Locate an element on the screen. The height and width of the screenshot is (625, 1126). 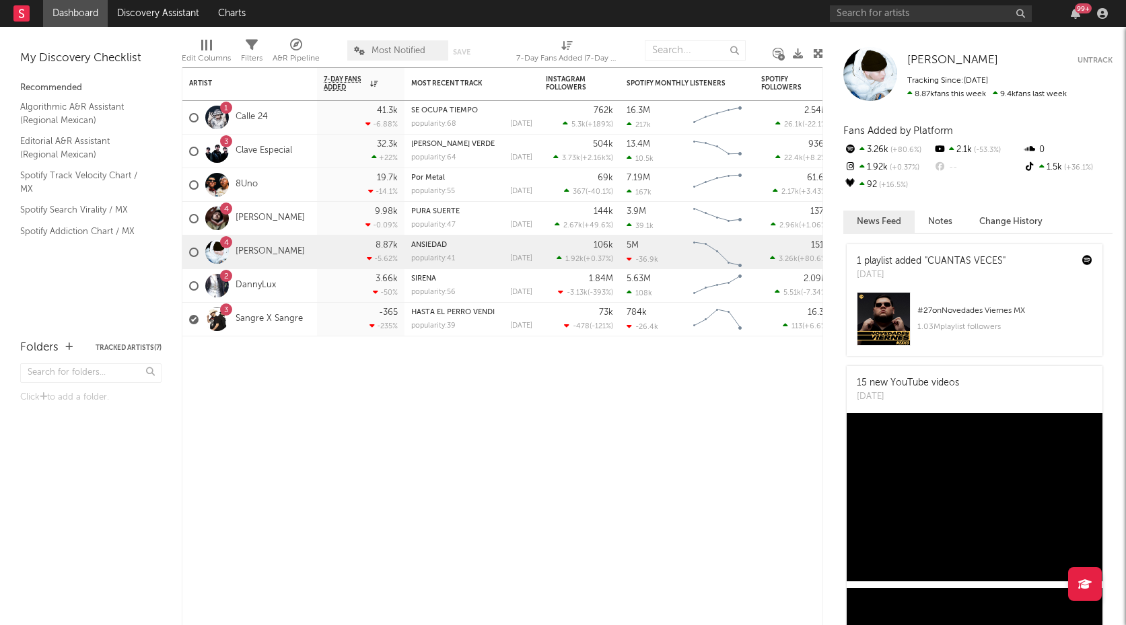
button: 99+ is located at coordinates (1076, 13).